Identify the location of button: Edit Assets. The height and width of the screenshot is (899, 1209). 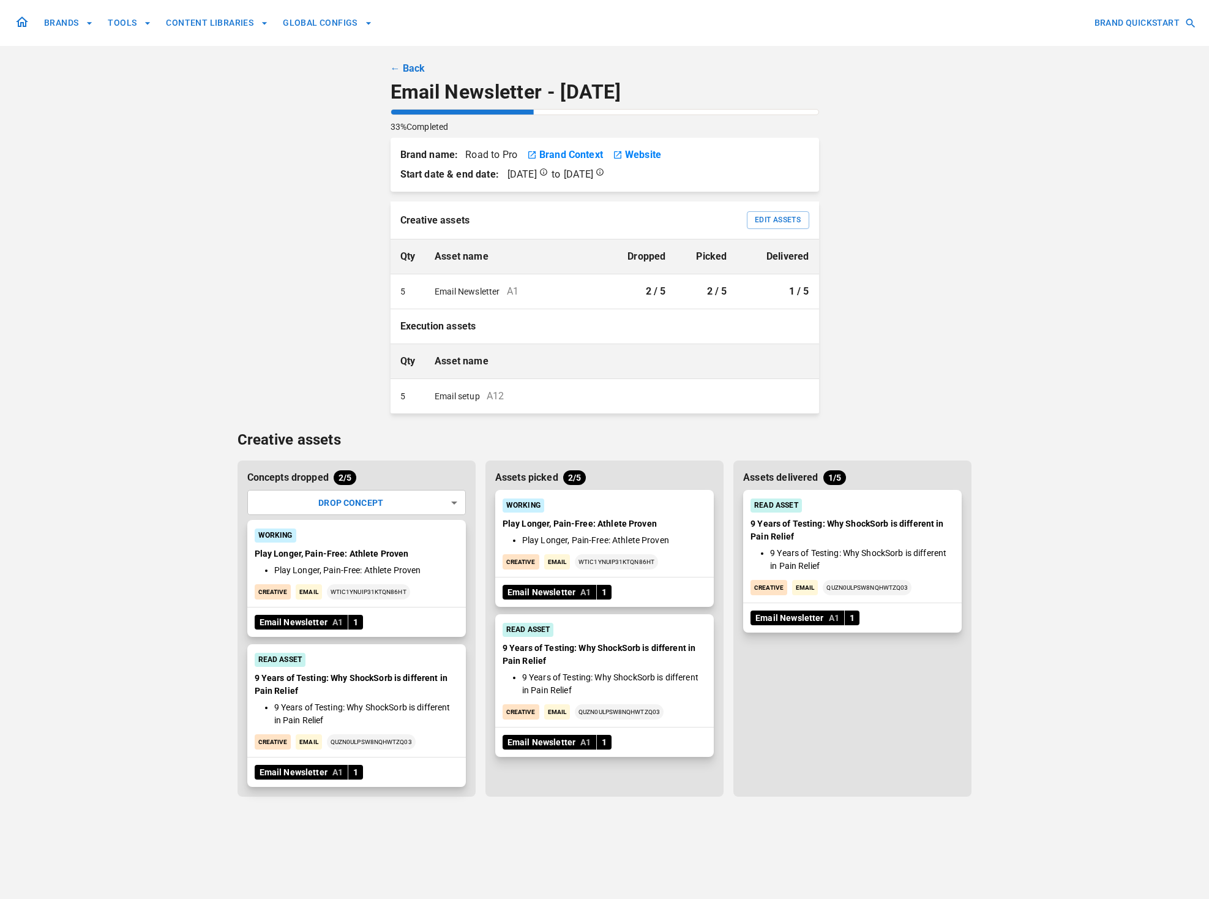
(778, 220).